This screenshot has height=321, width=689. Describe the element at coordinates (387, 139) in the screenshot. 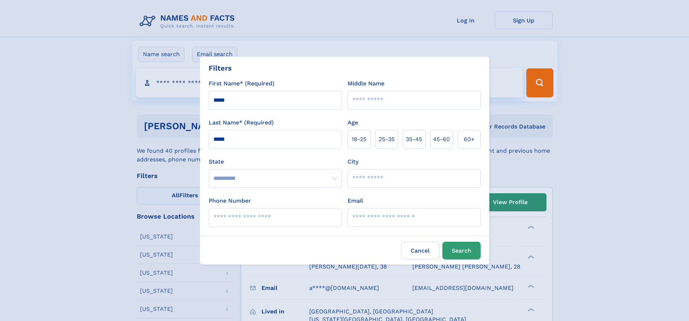

I see `span: 25‑35` at that location.